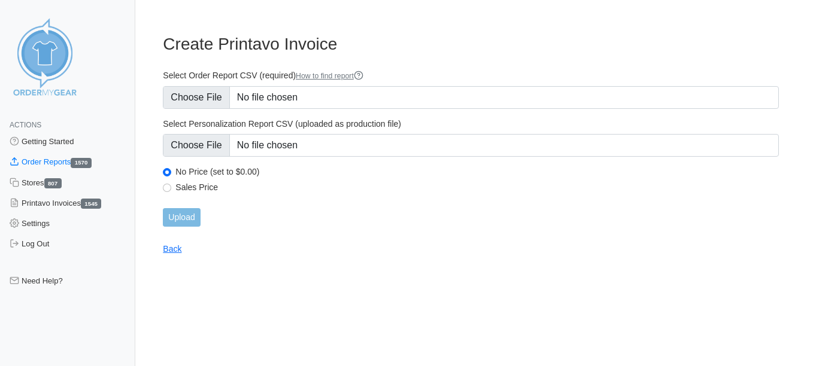 This screenshot has height=366, width=813. I want to click on label: Select Order Report CSV (required), so click(470, 75).